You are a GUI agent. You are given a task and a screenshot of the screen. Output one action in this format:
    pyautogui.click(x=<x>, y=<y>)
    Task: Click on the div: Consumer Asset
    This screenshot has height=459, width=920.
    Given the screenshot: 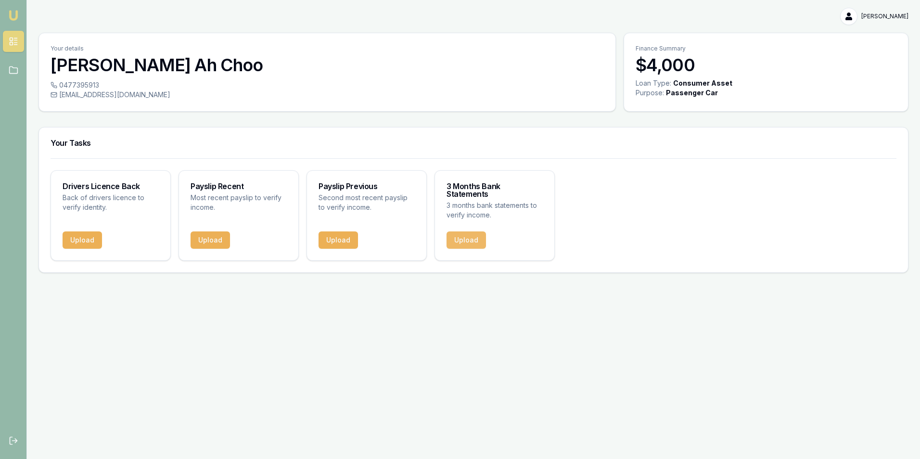 What is the action you would take?
    pyautogui.click(x=702, y=83)
    